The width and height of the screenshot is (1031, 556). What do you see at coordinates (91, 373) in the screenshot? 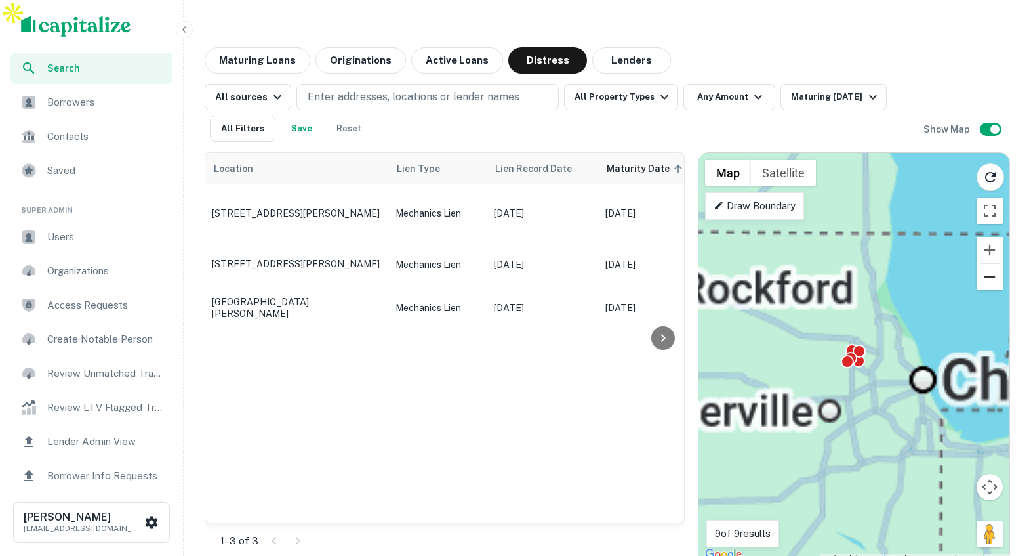
I see `a: Review Unmatched Transactions` at bounding box center [91, 373].